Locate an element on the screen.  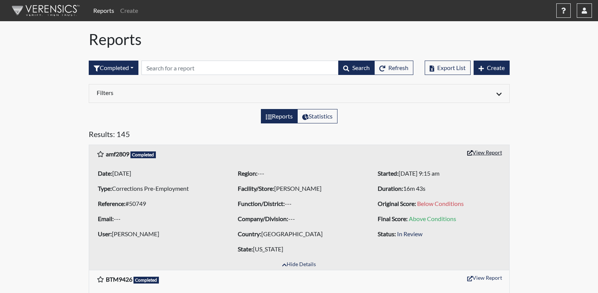
span: Export List is located at coordinates (451, 67).